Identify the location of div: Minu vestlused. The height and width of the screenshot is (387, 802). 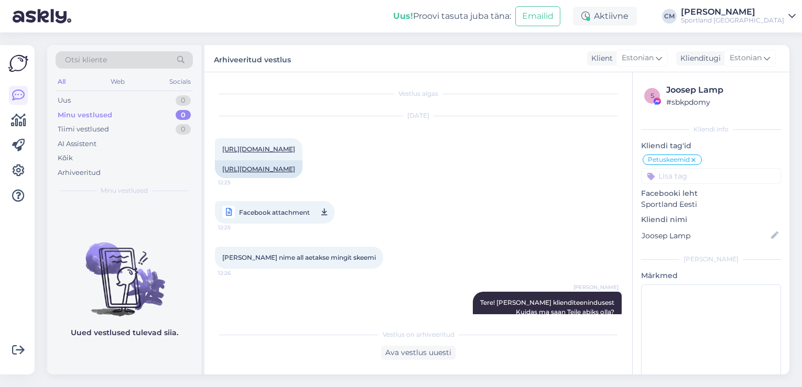
(85, 115).